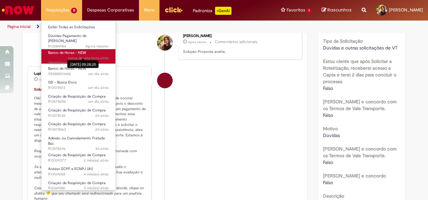 Image resolution: width=428 pixels, height=200 pixels. I want to click on span: R13578130, so click(78, 116).